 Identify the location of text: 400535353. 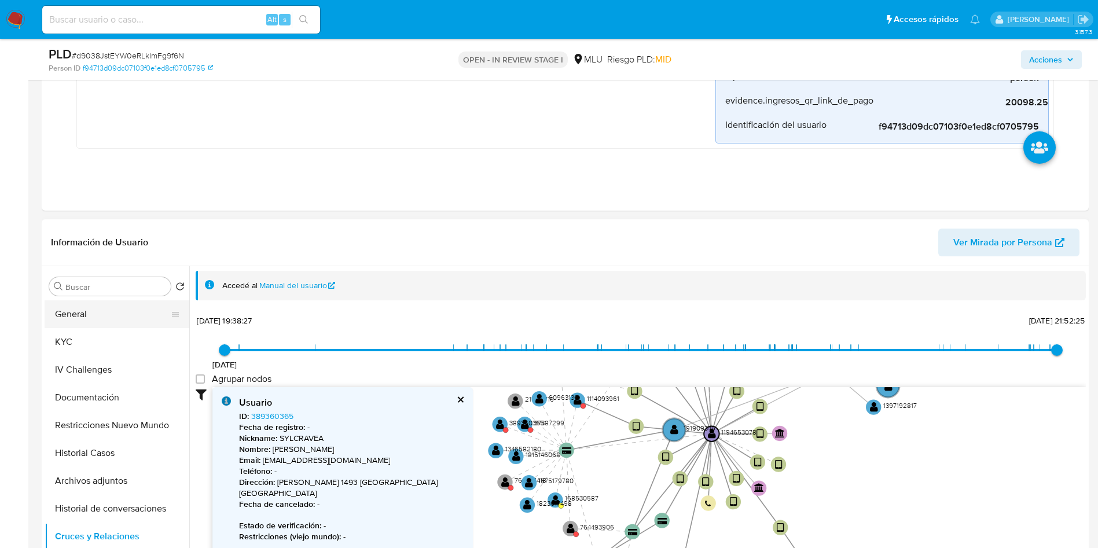
(914, 384).